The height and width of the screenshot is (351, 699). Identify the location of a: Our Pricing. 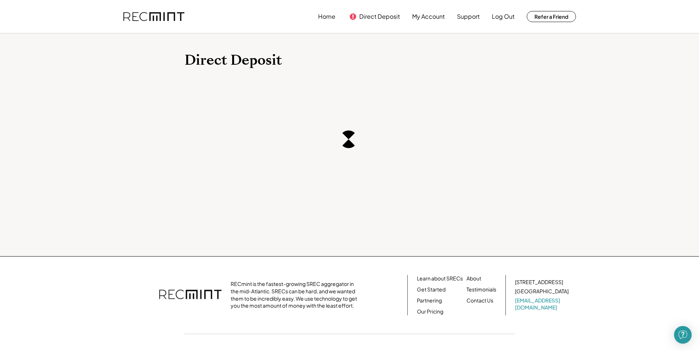
(430, 312).